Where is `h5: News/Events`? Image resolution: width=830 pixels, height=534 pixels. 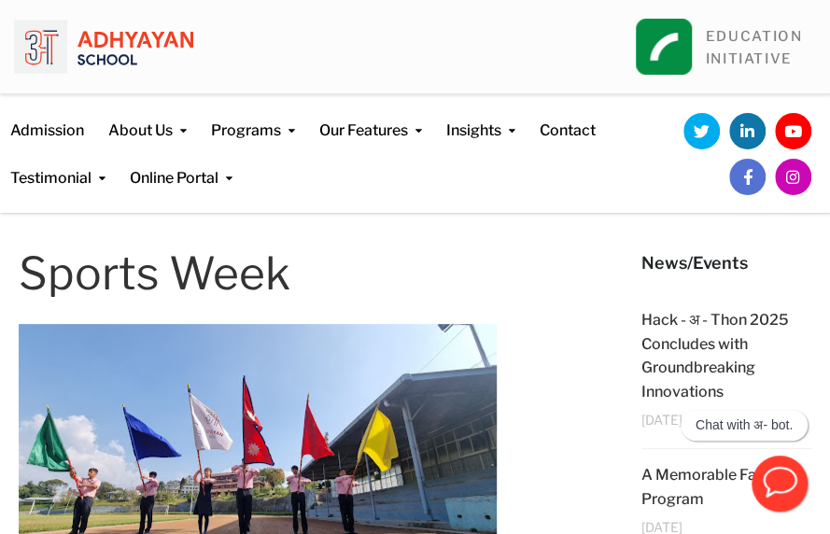 h5: News/Events is located at coordinates (726, 263).